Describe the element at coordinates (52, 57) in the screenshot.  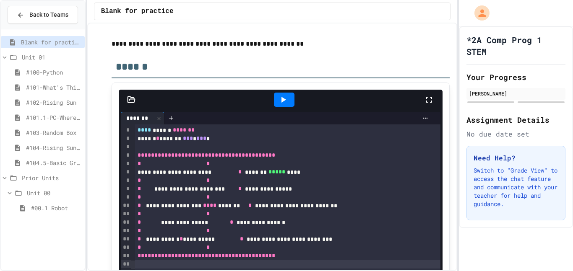
I see `span: Unit 01` at that location.